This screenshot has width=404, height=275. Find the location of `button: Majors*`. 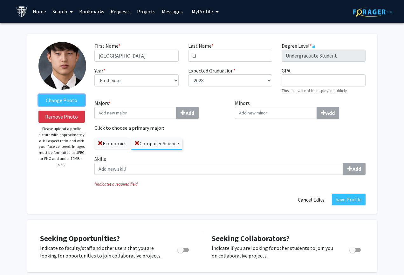

button: Majors* is located at coordinates (187, 113).